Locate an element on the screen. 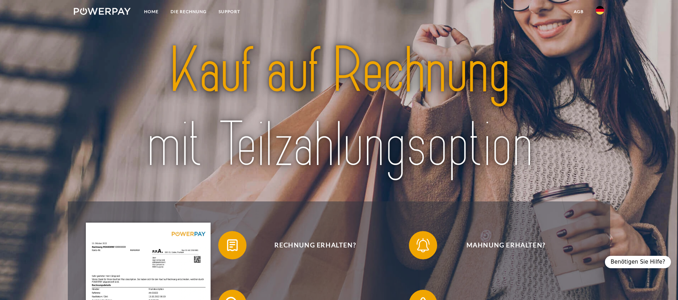 The height and width of the screenshot is (300, 678). a: SUPPORT is located at coordinates (229, 12).